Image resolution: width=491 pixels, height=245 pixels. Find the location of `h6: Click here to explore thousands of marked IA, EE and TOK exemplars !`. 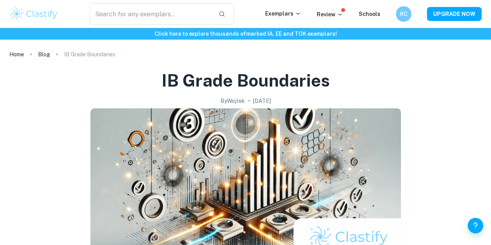

h6: Click here to explore thousands of marked IA, EE and TOK exemplars ! is located at coordinates (245, 34).